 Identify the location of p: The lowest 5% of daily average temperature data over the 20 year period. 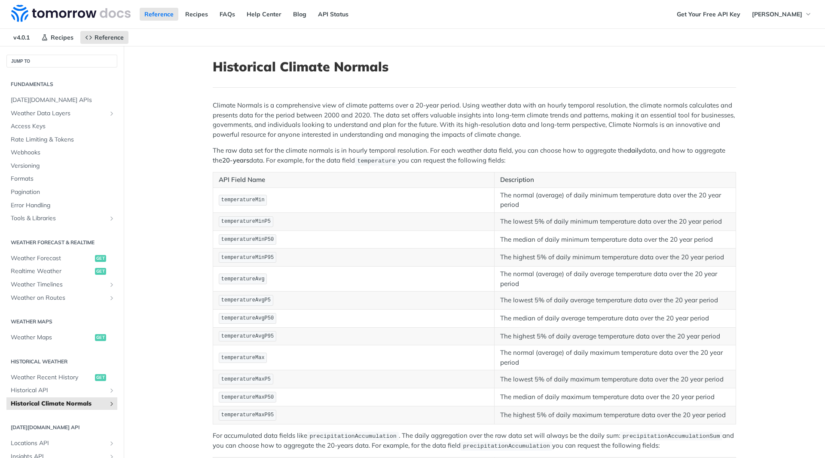
(615, 300).